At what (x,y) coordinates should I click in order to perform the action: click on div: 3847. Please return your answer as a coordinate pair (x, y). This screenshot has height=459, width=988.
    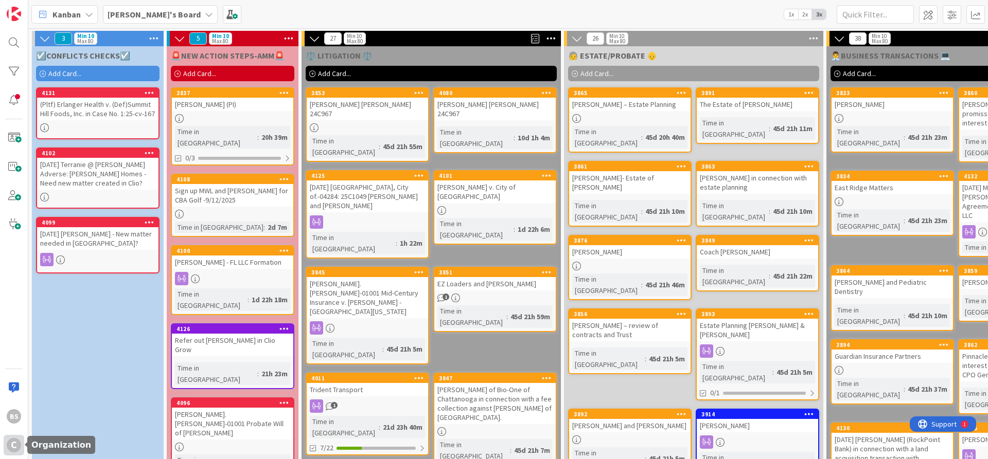
    Looking at the image, I should click on (497, 379).